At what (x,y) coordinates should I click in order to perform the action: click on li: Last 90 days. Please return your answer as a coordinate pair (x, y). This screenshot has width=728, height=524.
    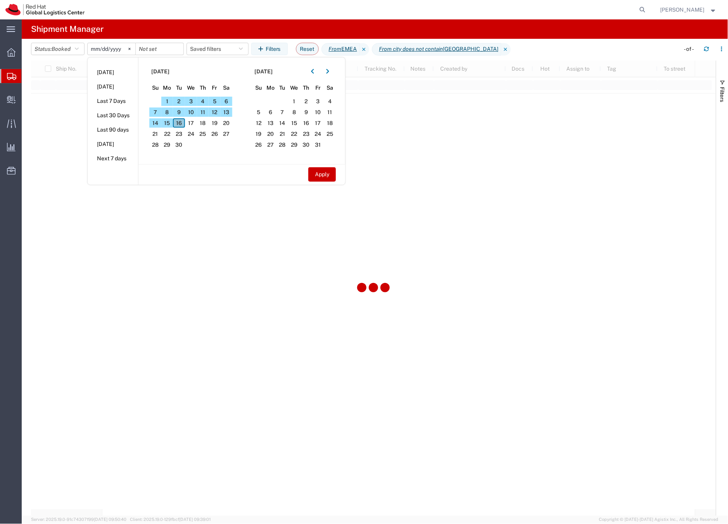
    Looking at the image, I should click on (113, 130).